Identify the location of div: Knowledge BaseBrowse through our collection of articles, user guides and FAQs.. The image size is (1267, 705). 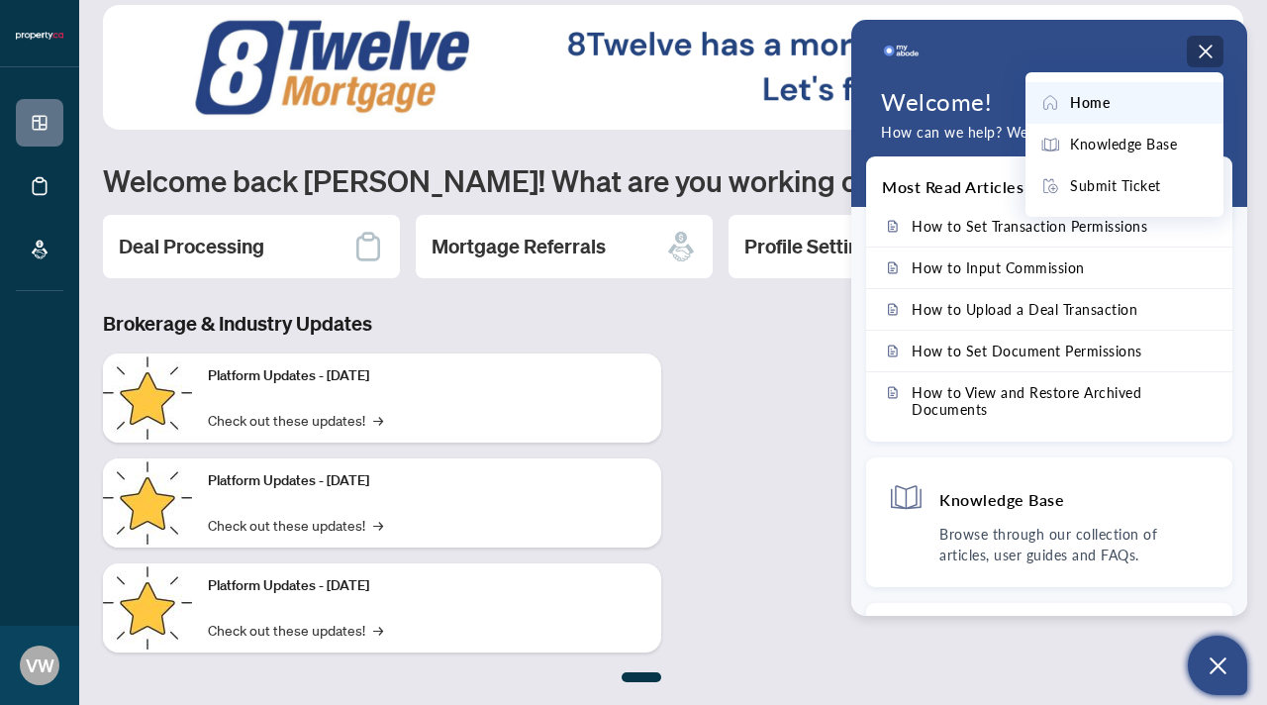
(1050, 522).